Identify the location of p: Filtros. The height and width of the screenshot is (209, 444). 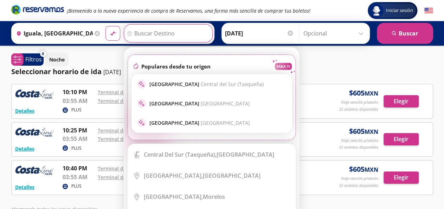
(33, 59).